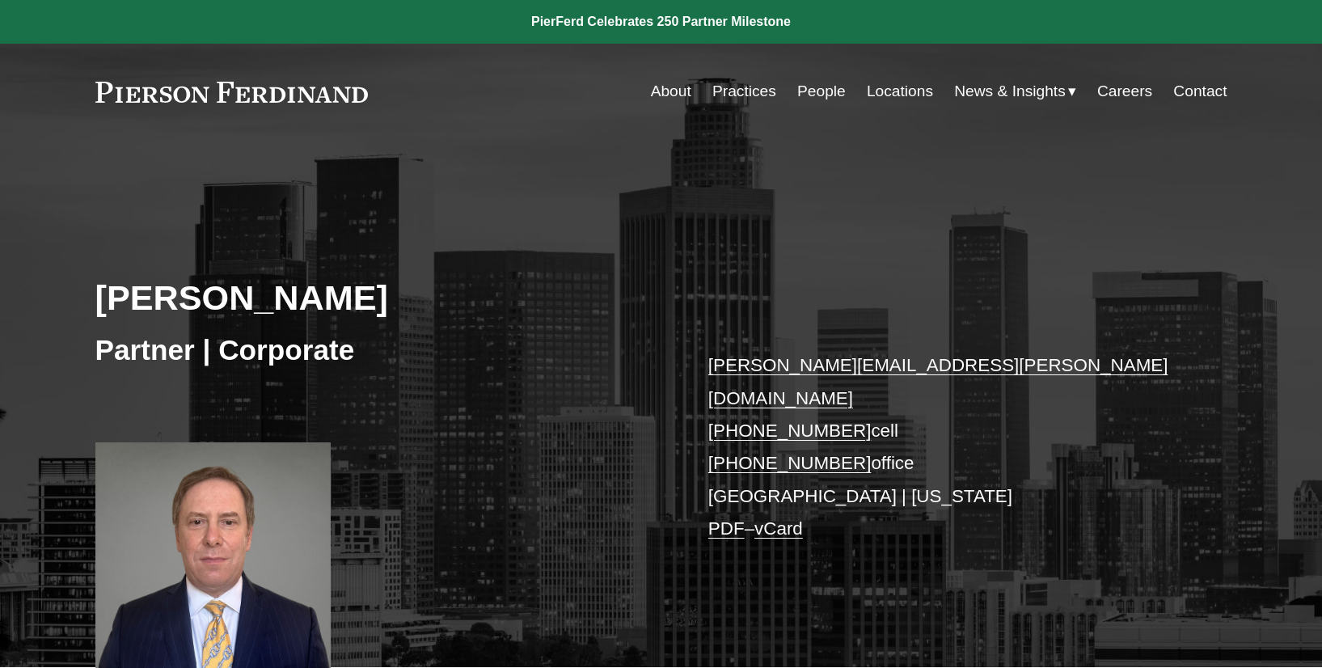  Describe the element at coordinates (1015, 91) in the screenshot. I see `a: folder dropdown` at that location.